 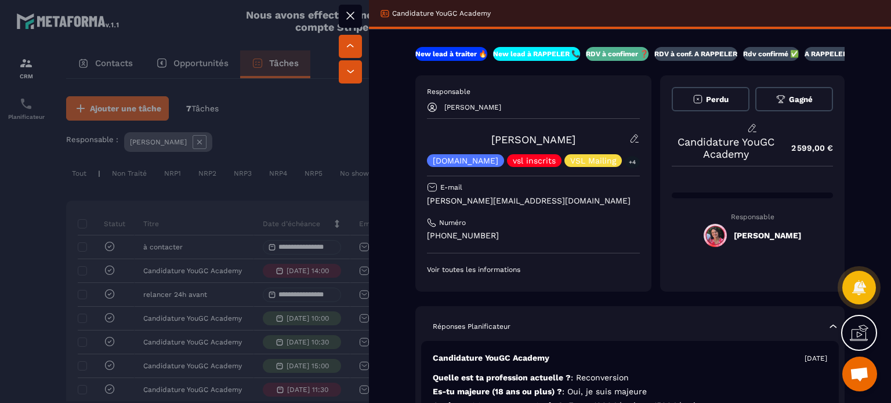 I want to click on p: E-mail, so click(x=451, y=187).